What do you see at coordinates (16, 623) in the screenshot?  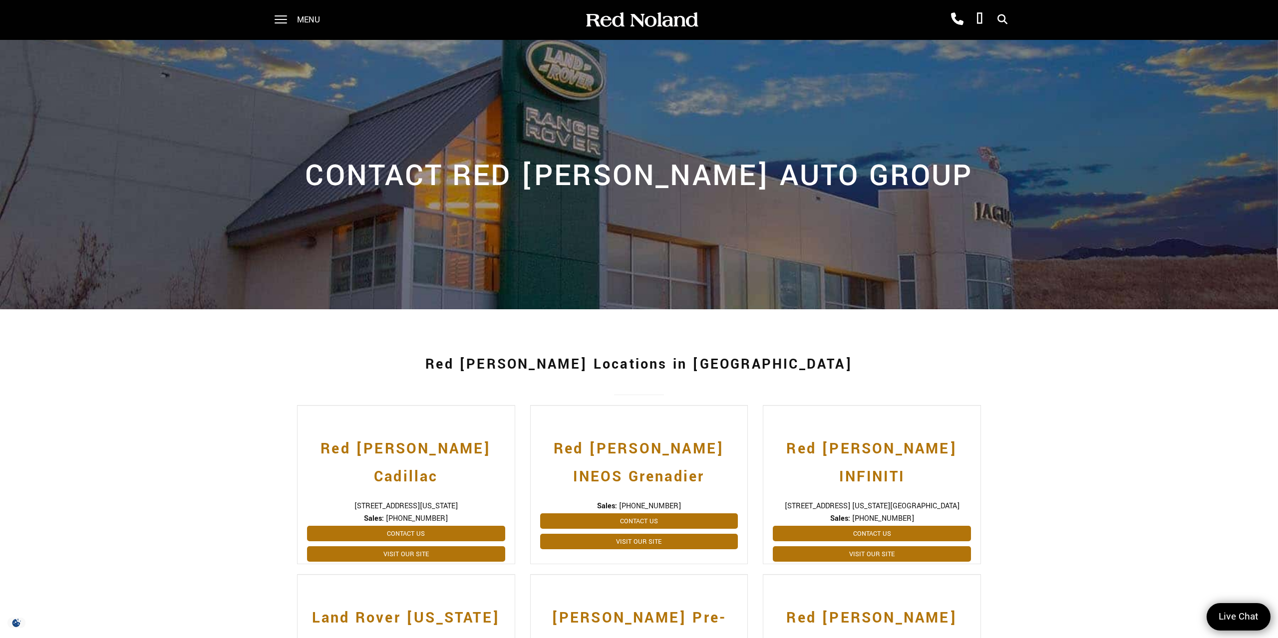 I see `section: Click to Open Cookie Consent Modal` at bounding box center [16, 623].